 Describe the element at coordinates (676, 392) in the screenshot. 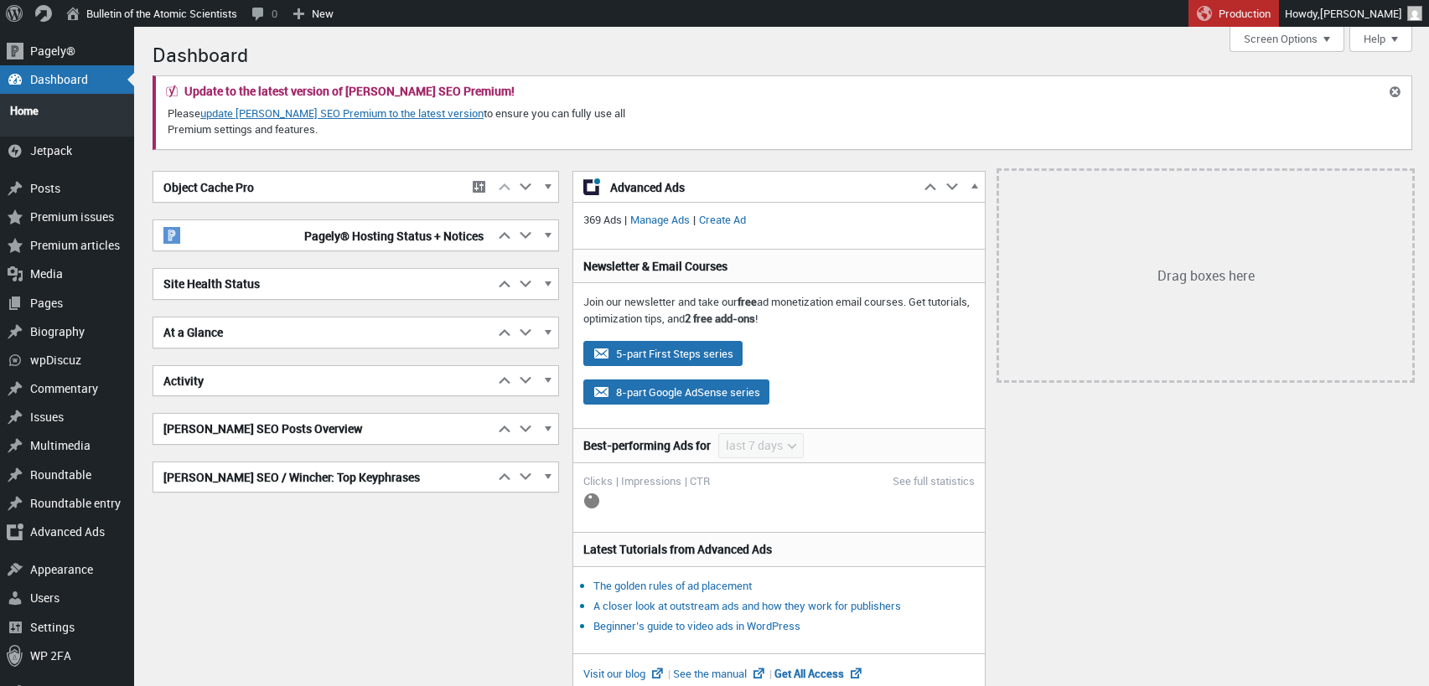

I see `button: 8-part Google AdSense series` at that location.